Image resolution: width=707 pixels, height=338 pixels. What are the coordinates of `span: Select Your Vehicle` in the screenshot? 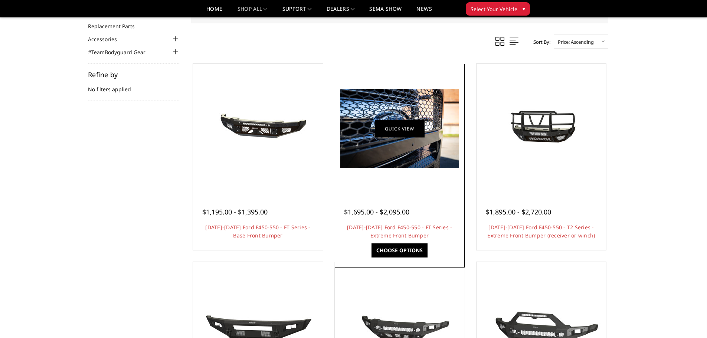 It's located at (494, 9).